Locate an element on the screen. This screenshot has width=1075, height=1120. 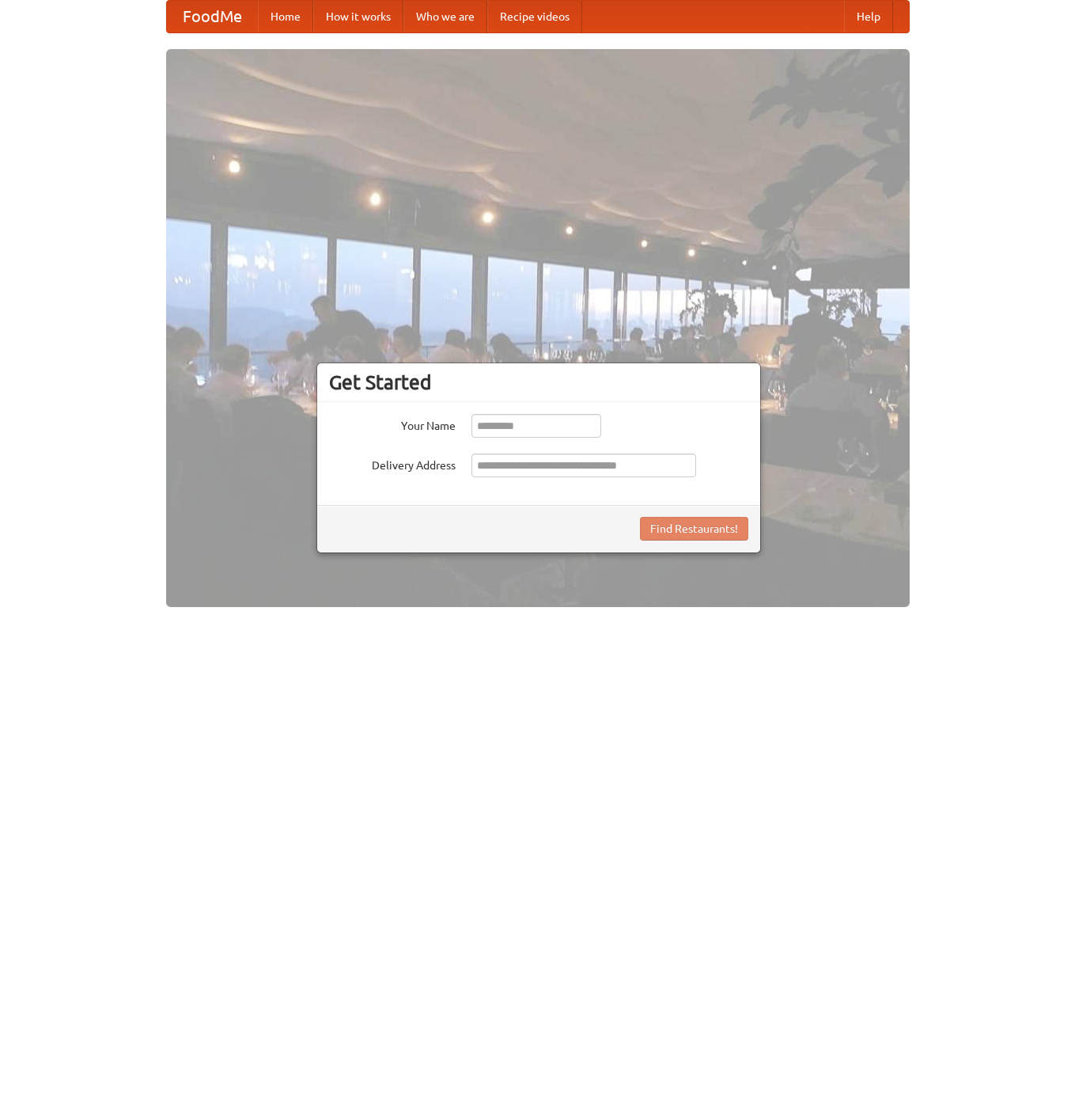
label: Your Name is located at coordinates (393, 424).